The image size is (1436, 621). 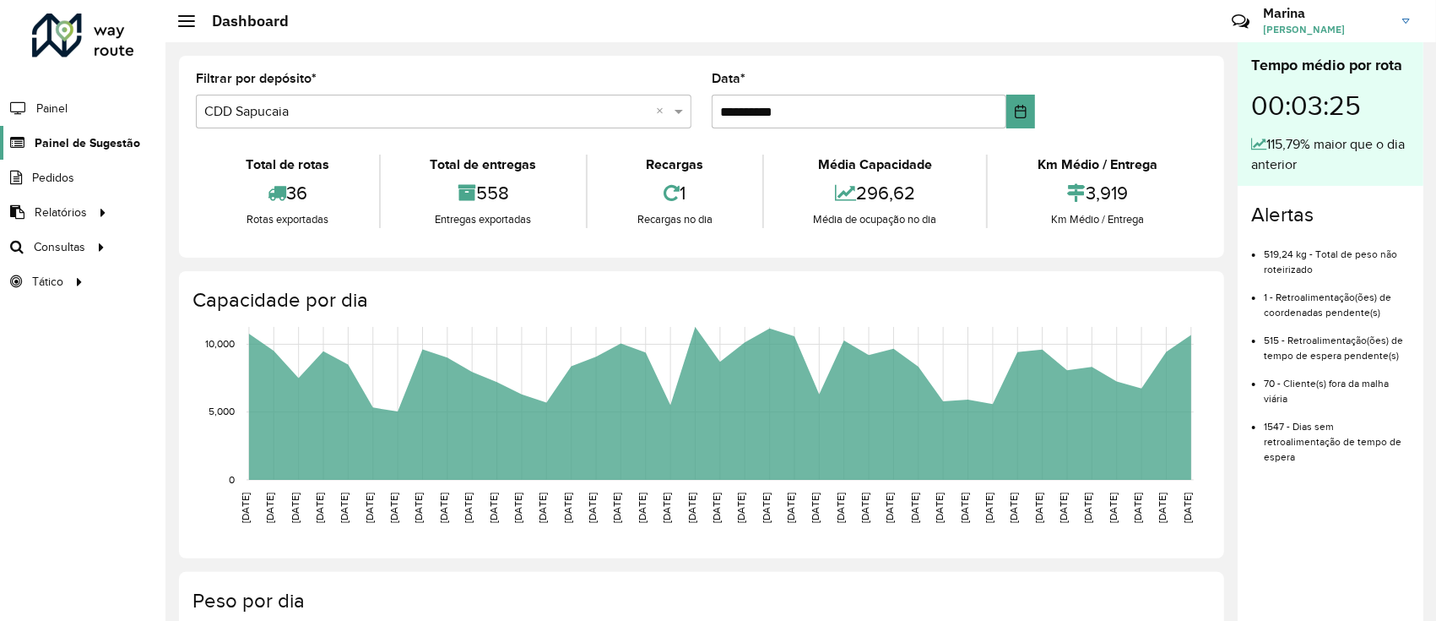 What do you see at coordinates (1331, 155) in the screenshot?
I see `div: 115,79% maior que o dia anterior` at bounding box center [1331, 155].